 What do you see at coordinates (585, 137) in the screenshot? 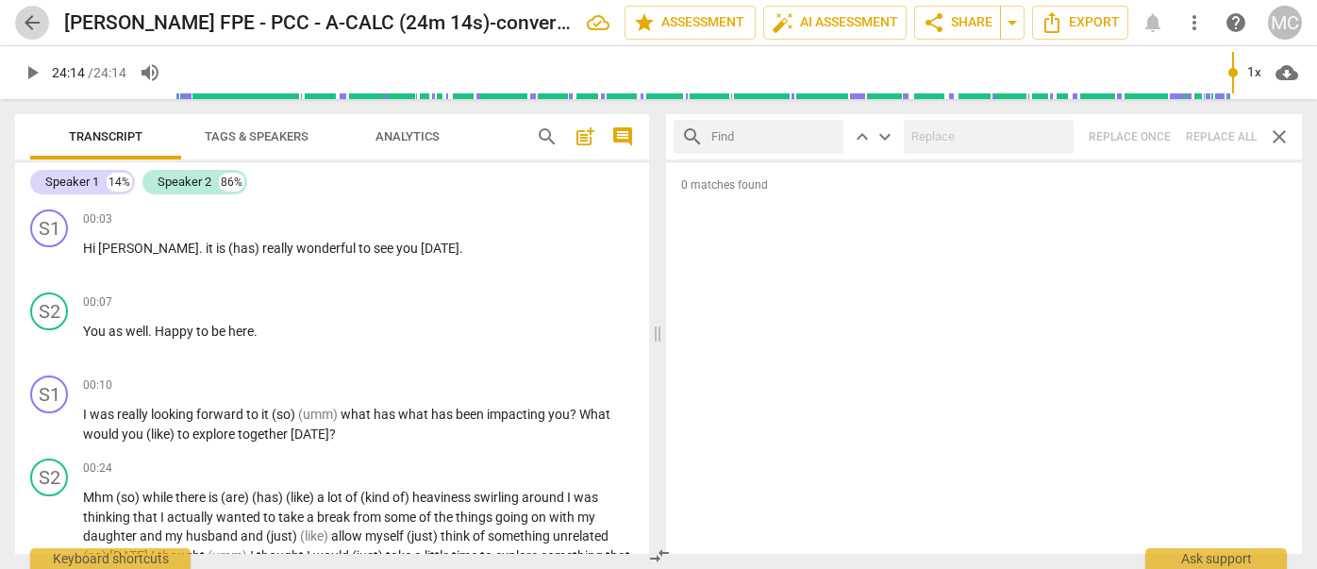
I see `span: post_add` at bounding box center [585, 137].